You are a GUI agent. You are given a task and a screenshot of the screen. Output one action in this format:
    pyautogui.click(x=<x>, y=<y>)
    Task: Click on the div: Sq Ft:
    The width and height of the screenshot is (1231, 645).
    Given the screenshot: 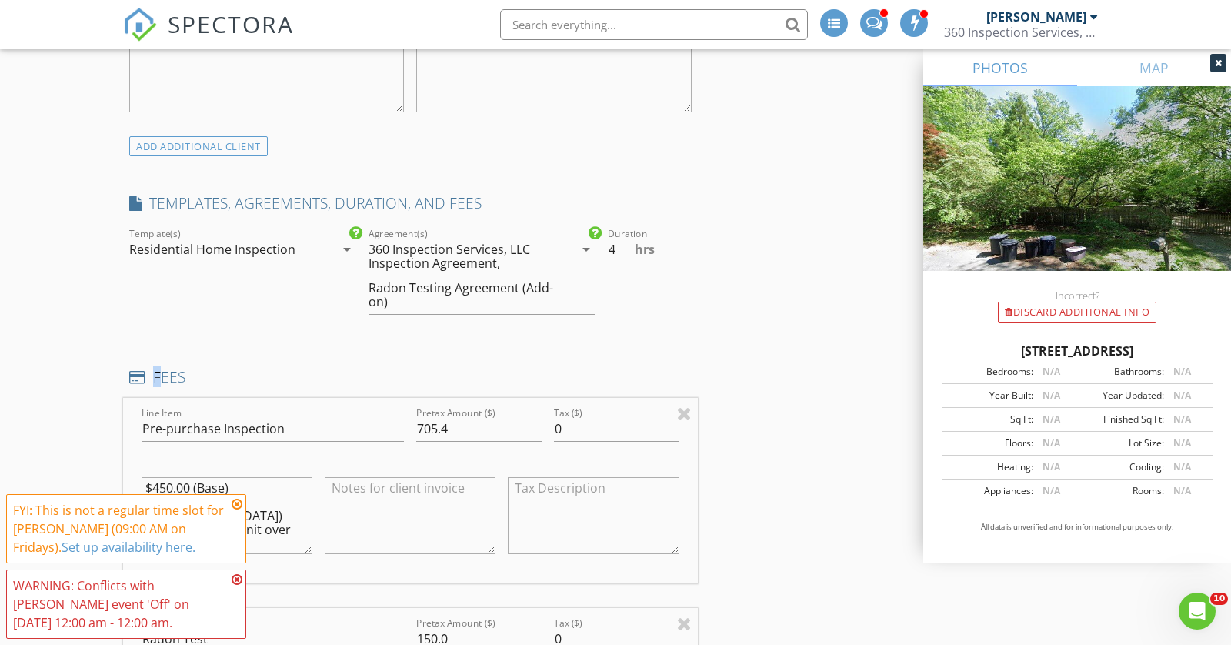 What is the action you would take?
    pyautogui.click(x=989, y=419)
    